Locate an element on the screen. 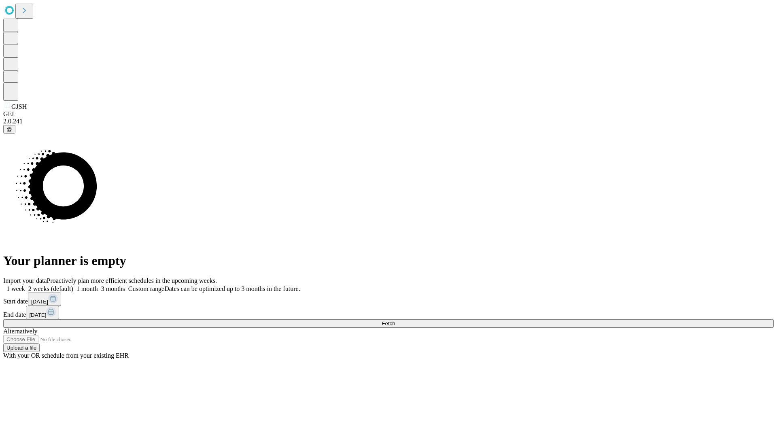 The image size is (777, 437). button: Fetch is located at coordinates (388, 323).